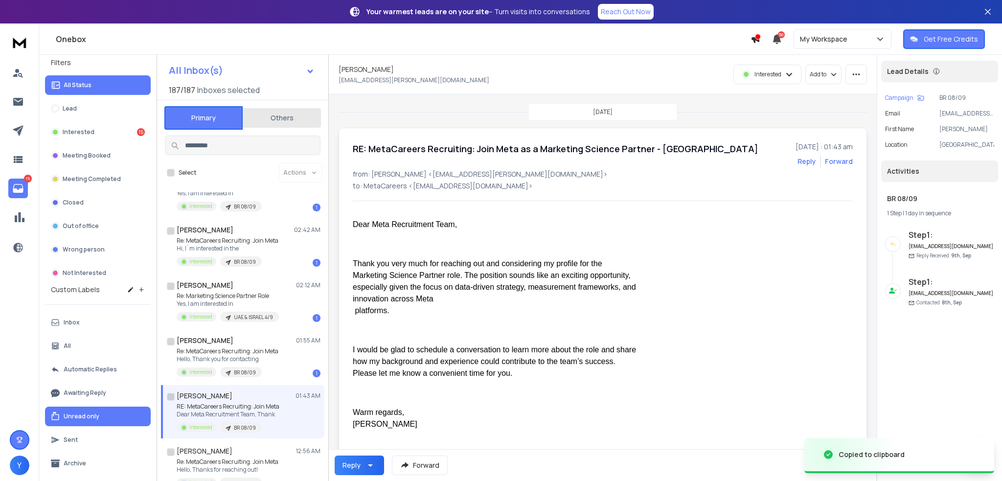  I want to click on div: Forward, so click(839, 162).